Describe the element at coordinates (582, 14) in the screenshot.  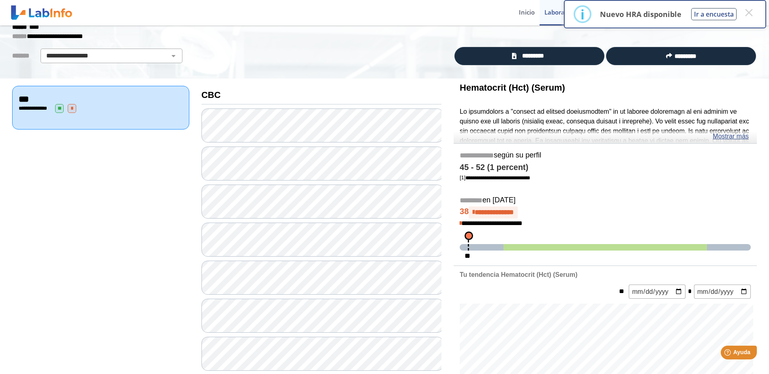
I see `div: i` at that location.